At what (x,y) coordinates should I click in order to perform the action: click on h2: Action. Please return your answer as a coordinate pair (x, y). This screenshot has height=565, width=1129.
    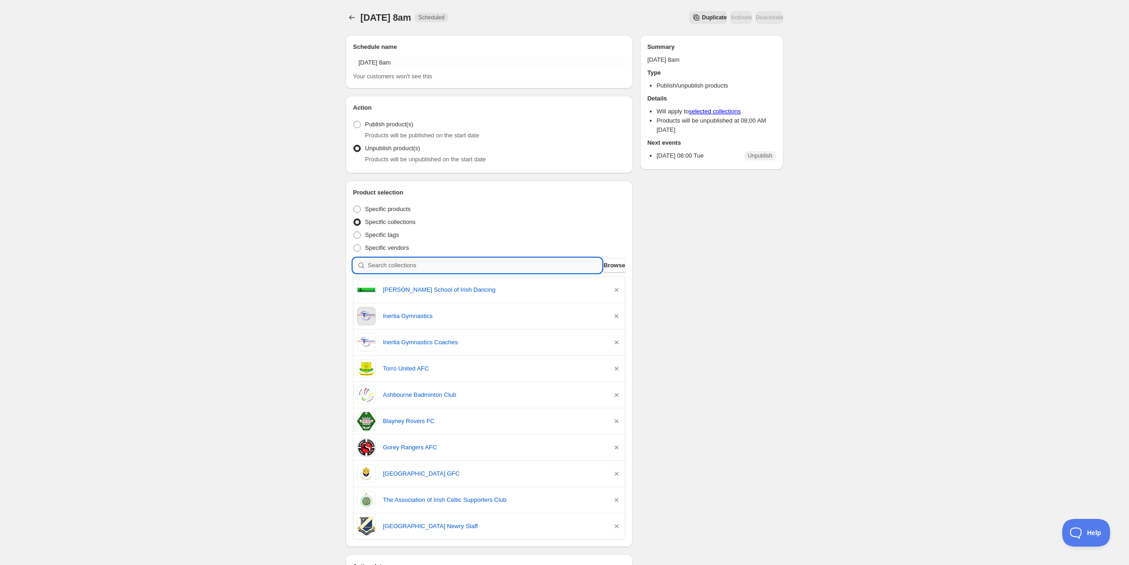
    Looking at the image, I should click on (489, 108).